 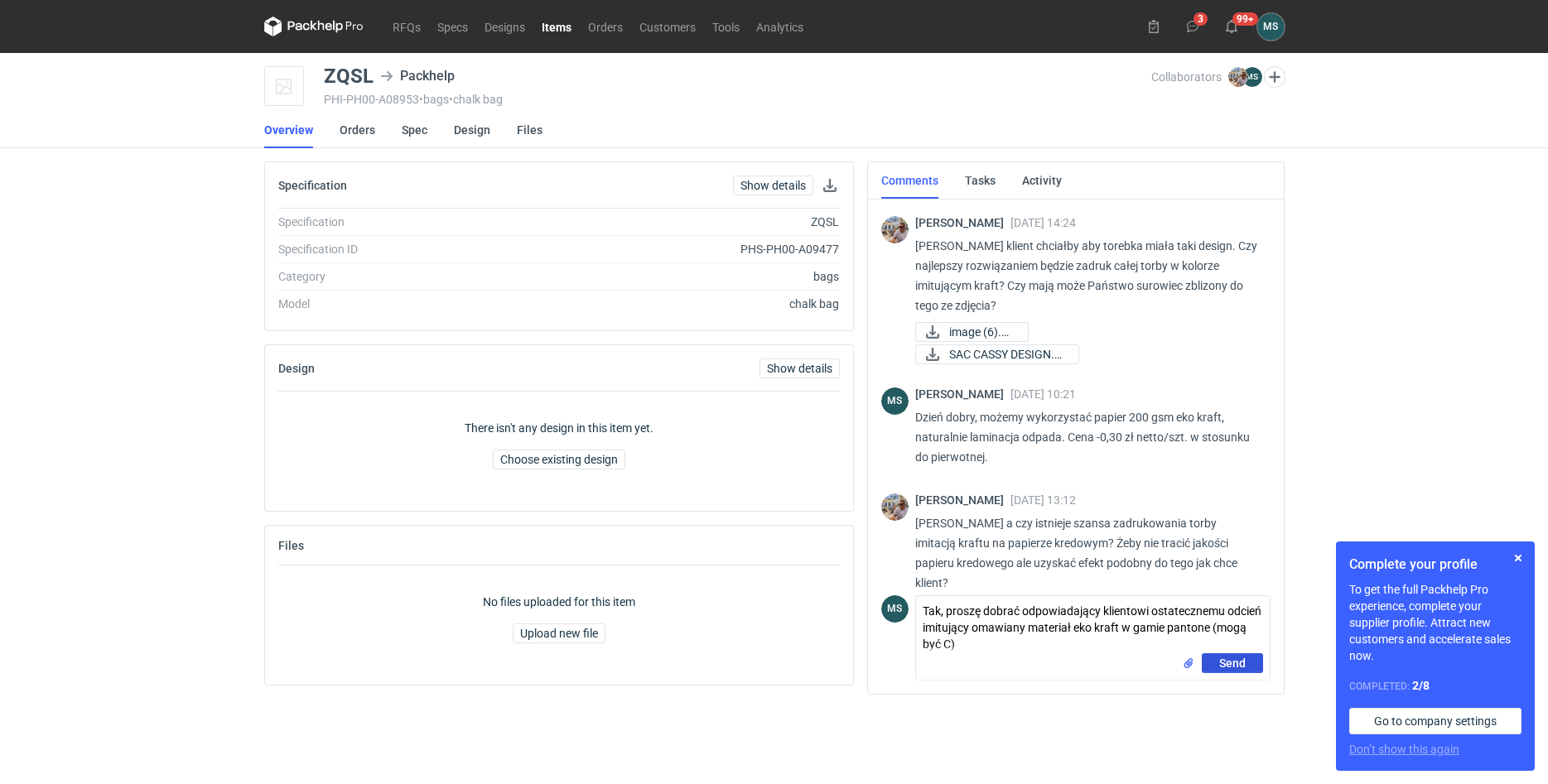 What do you see at coordinates (1231, 27) in the screenshot?
I see `button: 99+` at bounding box center [1231, 27].